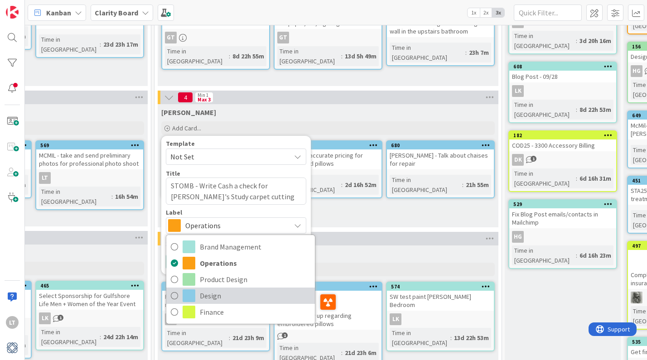 The image size is (647, 360). Describe the element at coordinates (90, 159) in the screenshot. I see `div: MCMIL - take and send preliminary photos for professional photo shoot` at that location.